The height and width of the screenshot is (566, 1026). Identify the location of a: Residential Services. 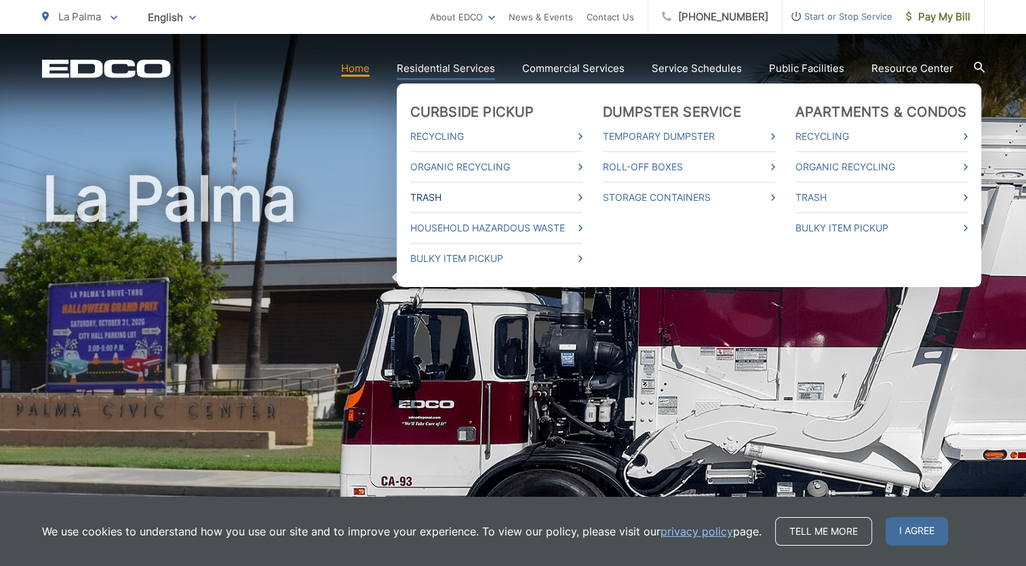
(446, 69).